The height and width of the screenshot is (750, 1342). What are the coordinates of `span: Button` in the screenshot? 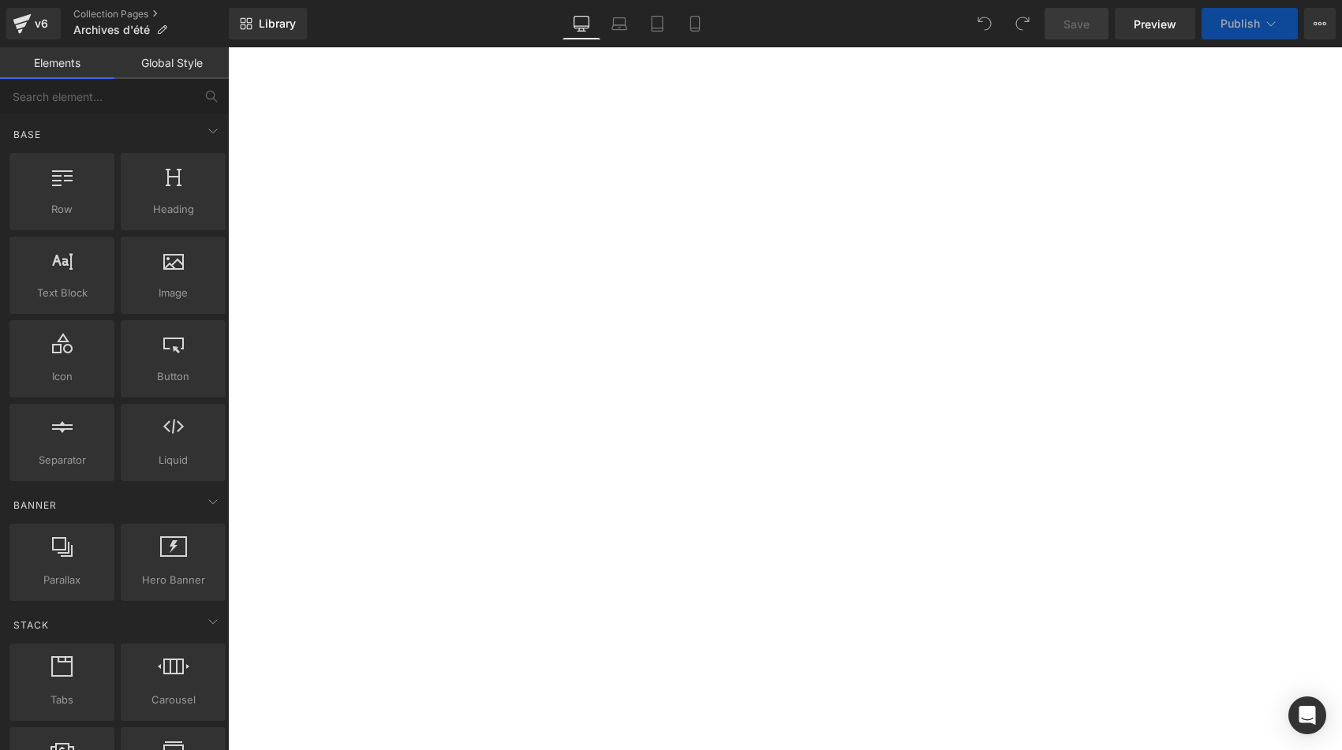 It's located at (173, 376).